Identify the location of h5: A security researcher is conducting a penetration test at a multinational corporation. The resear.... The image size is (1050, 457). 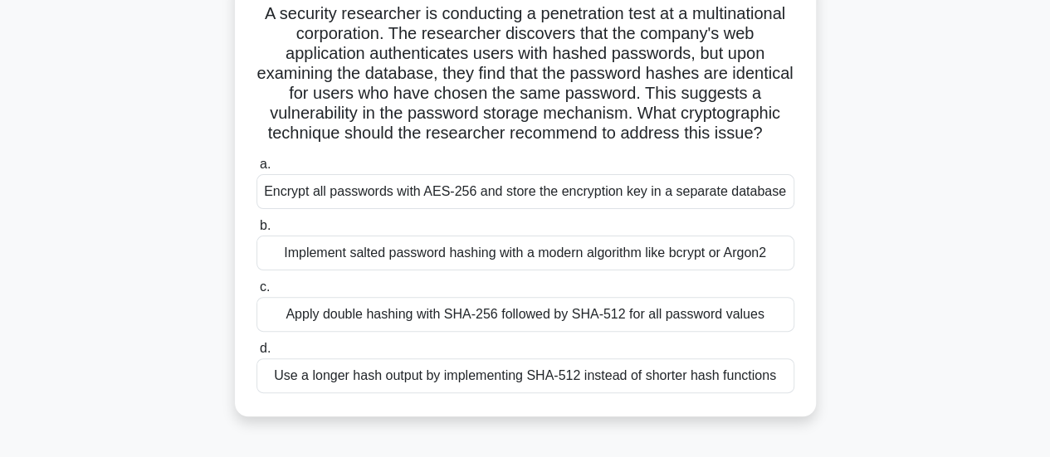
(525, 74).